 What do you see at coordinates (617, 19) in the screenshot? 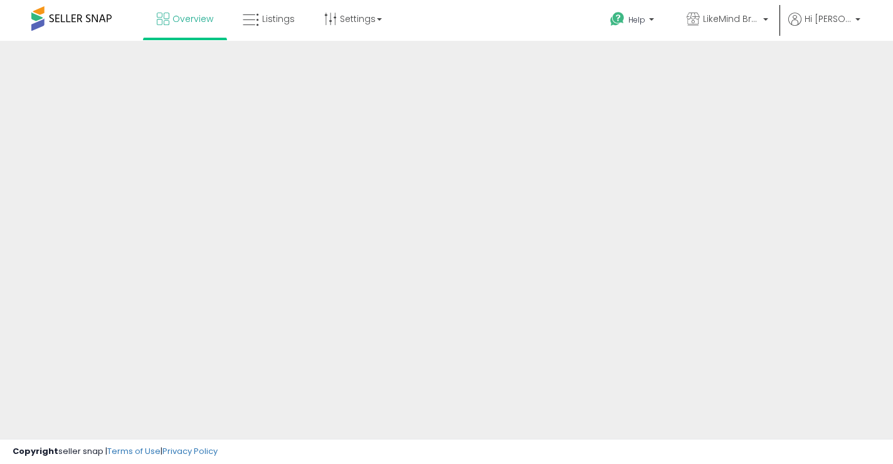
I see `i: Get Help` at bounding box center [617, 19].